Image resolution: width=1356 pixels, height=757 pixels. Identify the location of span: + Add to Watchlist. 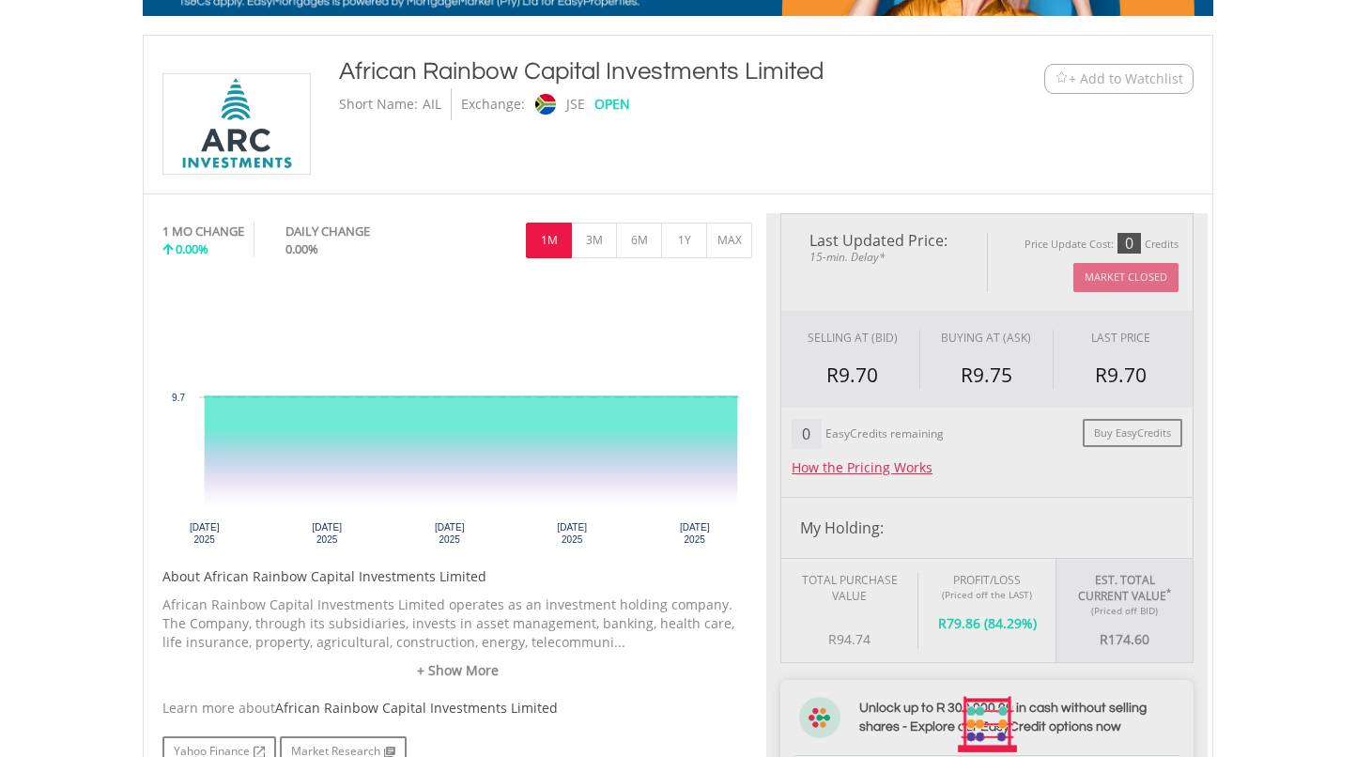
(1126, 79).